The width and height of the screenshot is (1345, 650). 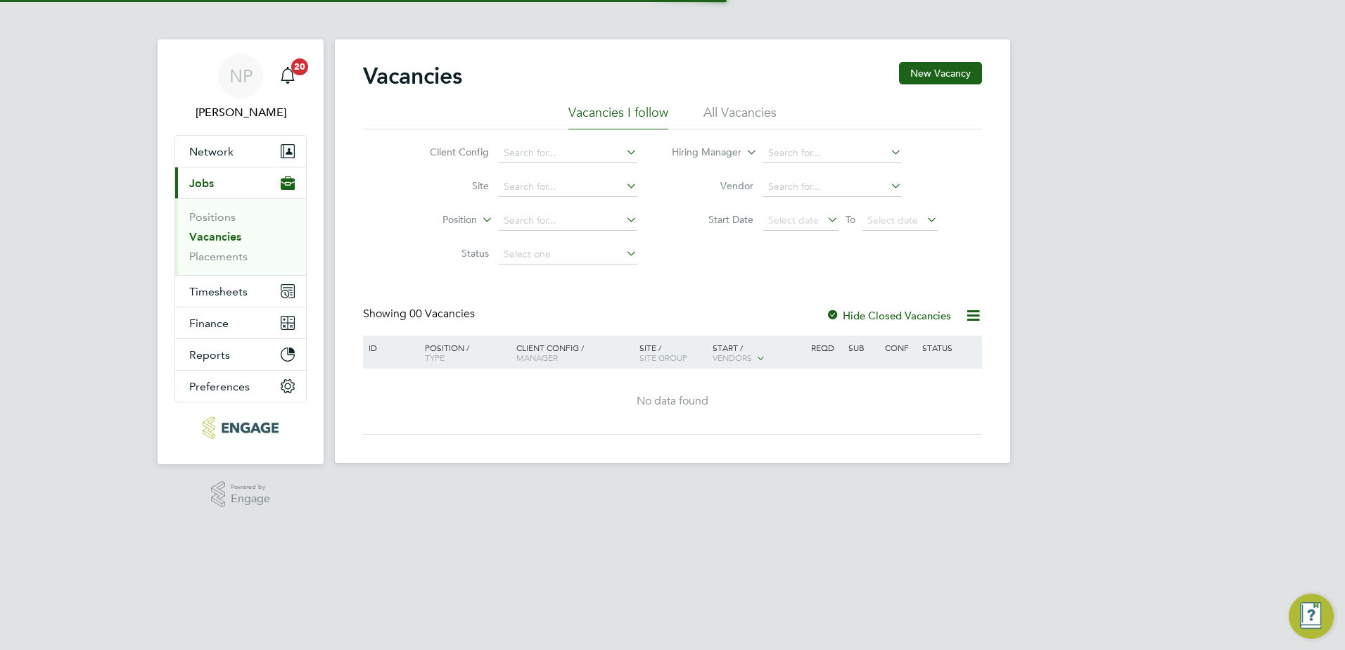 What do you see at coordinates (390, 348) in the screenshot?
I see `div: ID` at bounding box center [390, 348].